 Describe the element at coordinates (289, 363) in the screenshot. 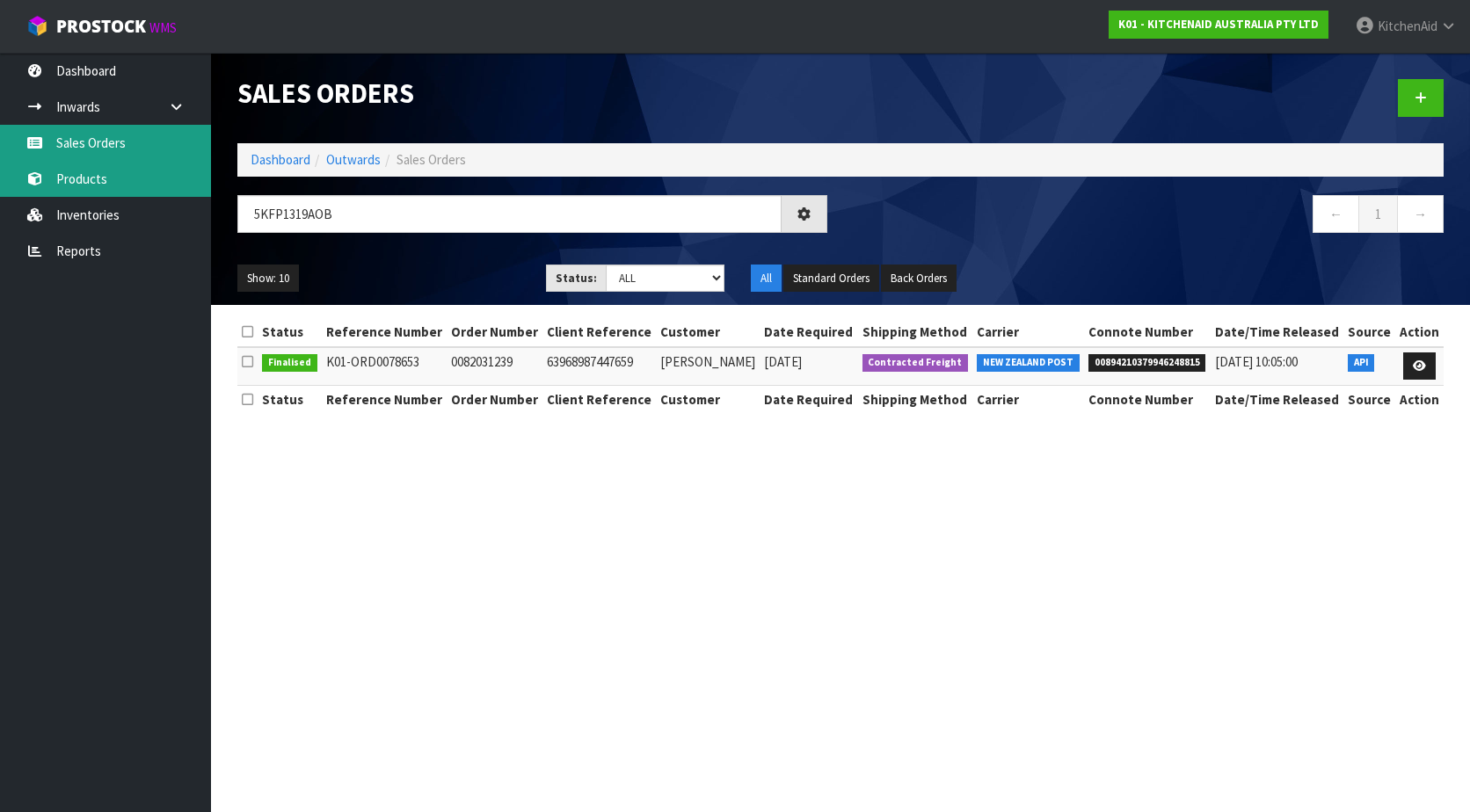

I see `span: Finalised` at that location.